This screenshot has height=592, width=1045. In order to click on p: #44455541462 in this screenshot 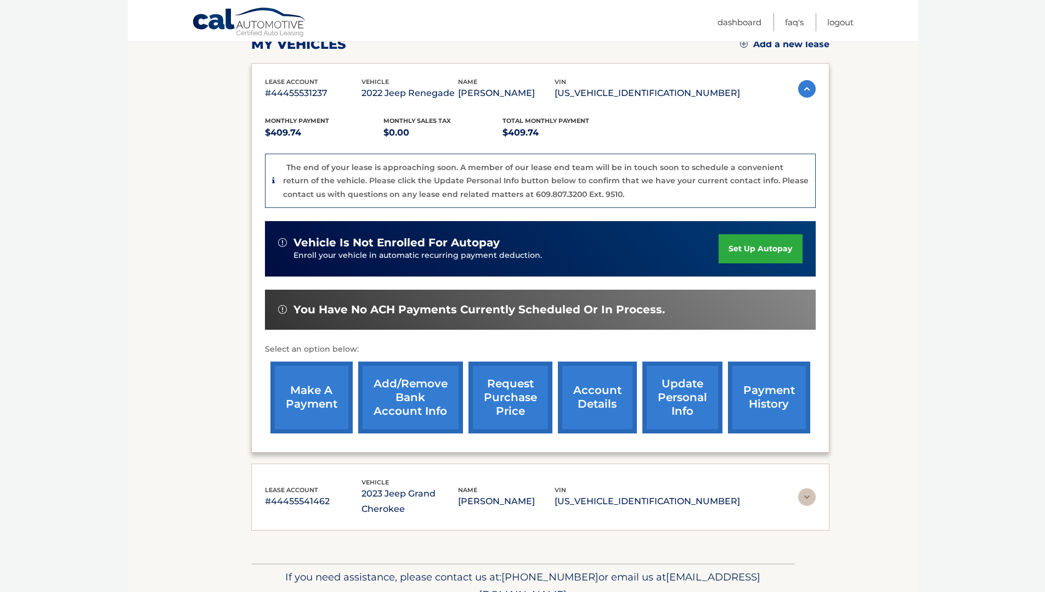, I will do `click(313, 501)`.